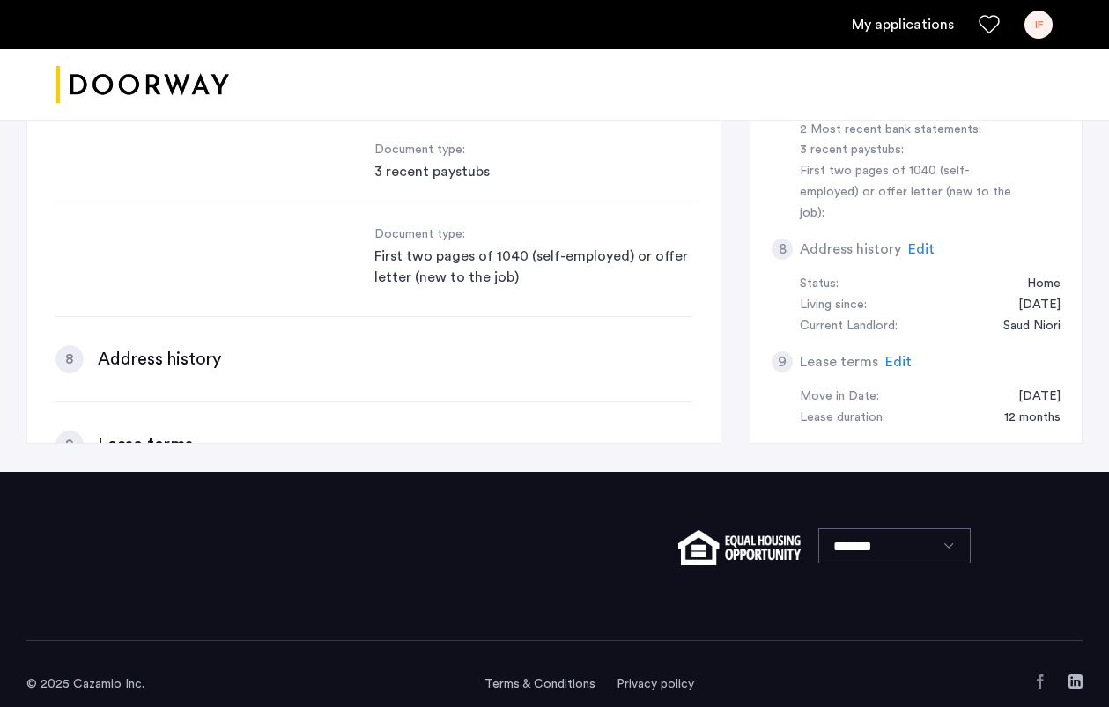  I want to click on a: Favorites, so click(989, 25).